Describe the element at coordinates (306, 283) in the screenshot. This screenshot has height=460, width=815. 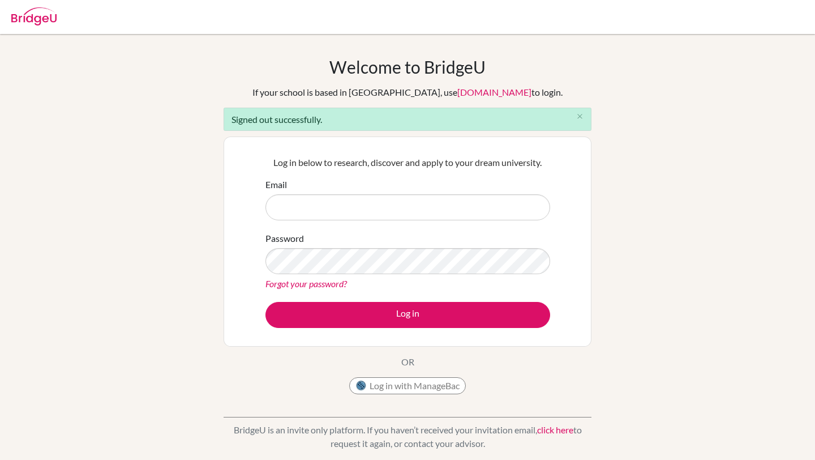
I see `a: Forgot your password?` at that location.